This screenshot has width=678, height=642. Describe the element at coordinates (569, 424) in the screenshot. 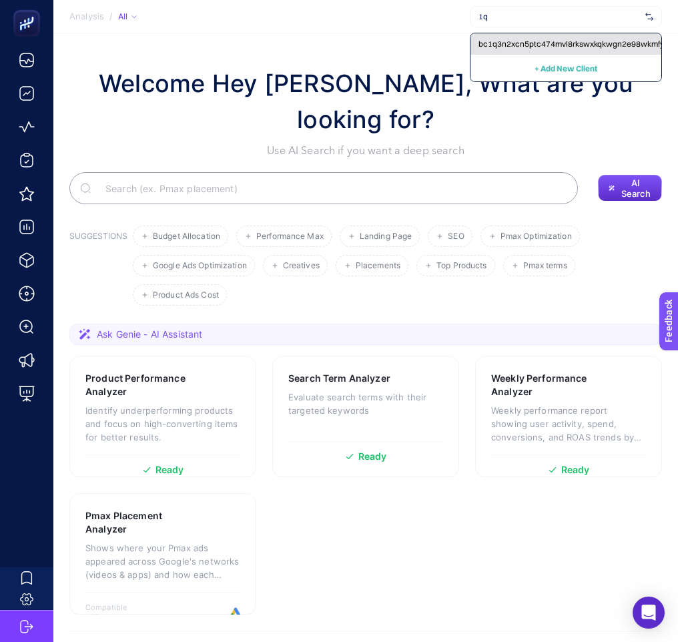

I see `p: Weekly performance report showing user activity, spend, conversions, and ROAS trends by week.` at that location.